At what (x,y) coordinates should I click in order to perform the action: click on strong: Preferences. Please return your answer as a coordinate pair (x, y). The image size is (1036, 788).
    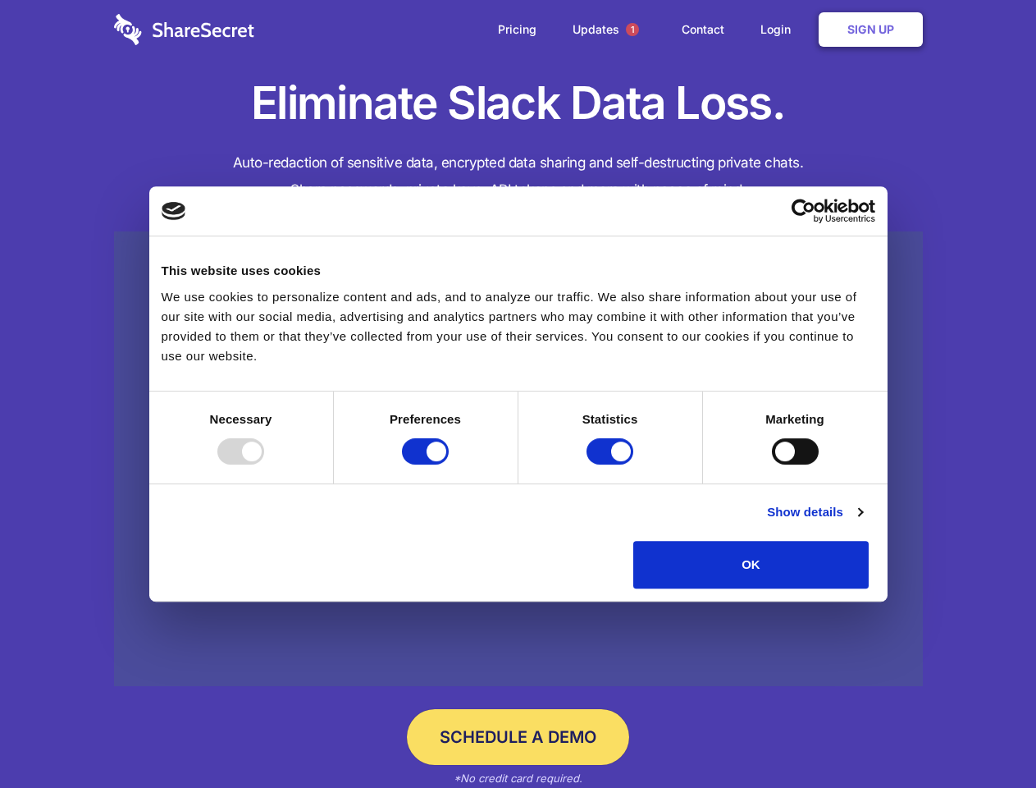
    Looking at the image, I should click on (425, 418).